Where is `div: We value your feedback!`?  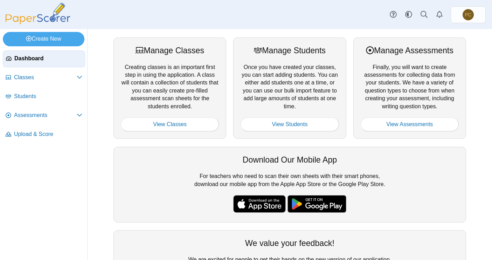
div: We value your feedback! is located at coordinates (289, 243).